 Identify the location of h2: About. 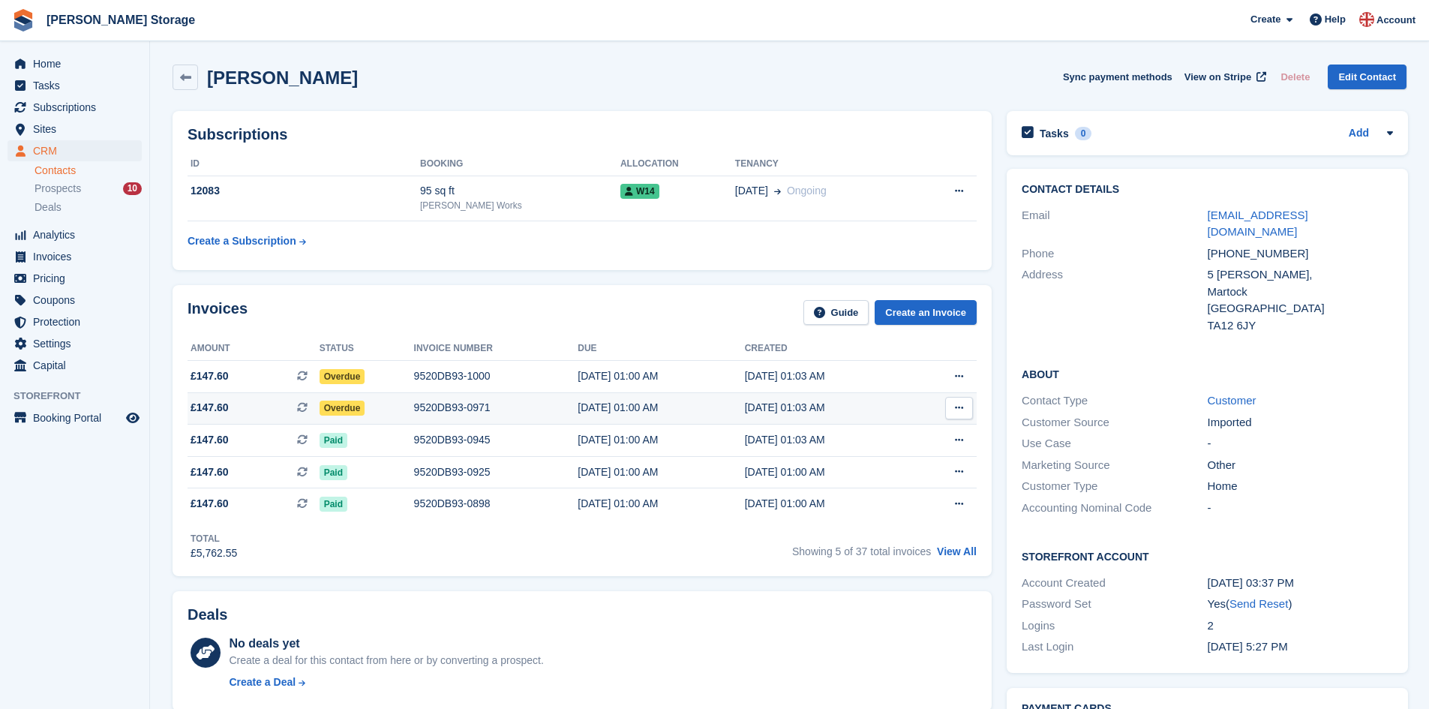
(1207, 374).